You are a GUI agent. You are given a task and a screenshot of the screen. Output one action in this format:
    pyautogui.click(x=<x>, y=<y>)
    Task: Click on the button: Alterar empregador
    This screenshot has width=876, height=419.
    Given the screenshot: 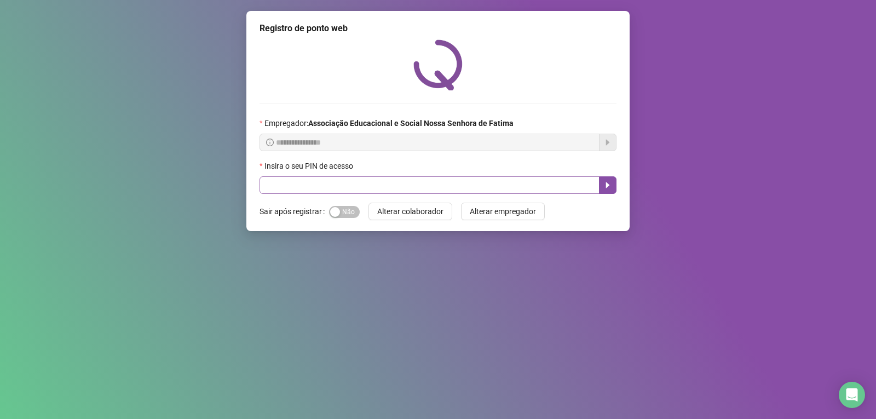 What is the action you would take?
    pyautogui.click(x=503, y=211)
    